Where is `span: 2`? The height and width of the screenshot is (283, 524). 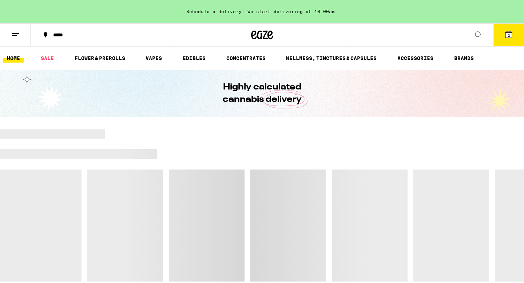
span: 2 is located at coordinates (509, 35).